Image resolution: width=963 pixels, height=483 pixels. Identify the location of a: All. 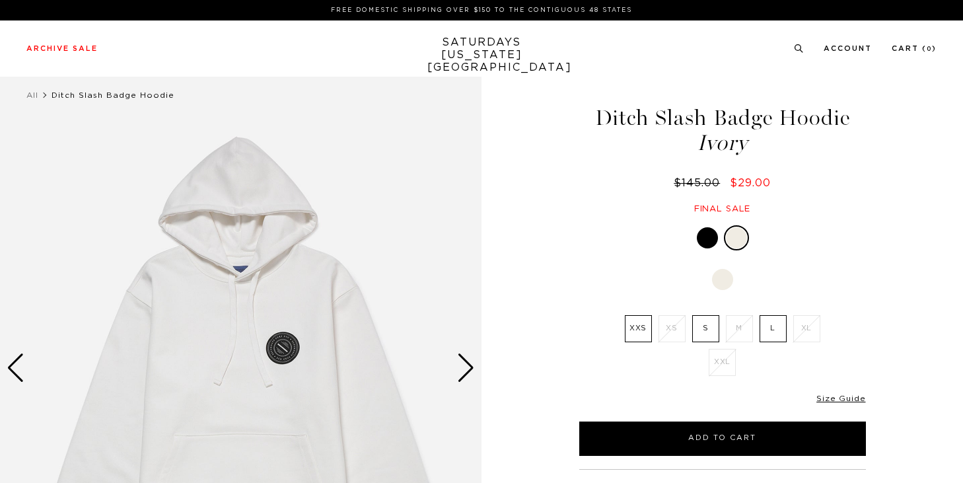
(32, 95).